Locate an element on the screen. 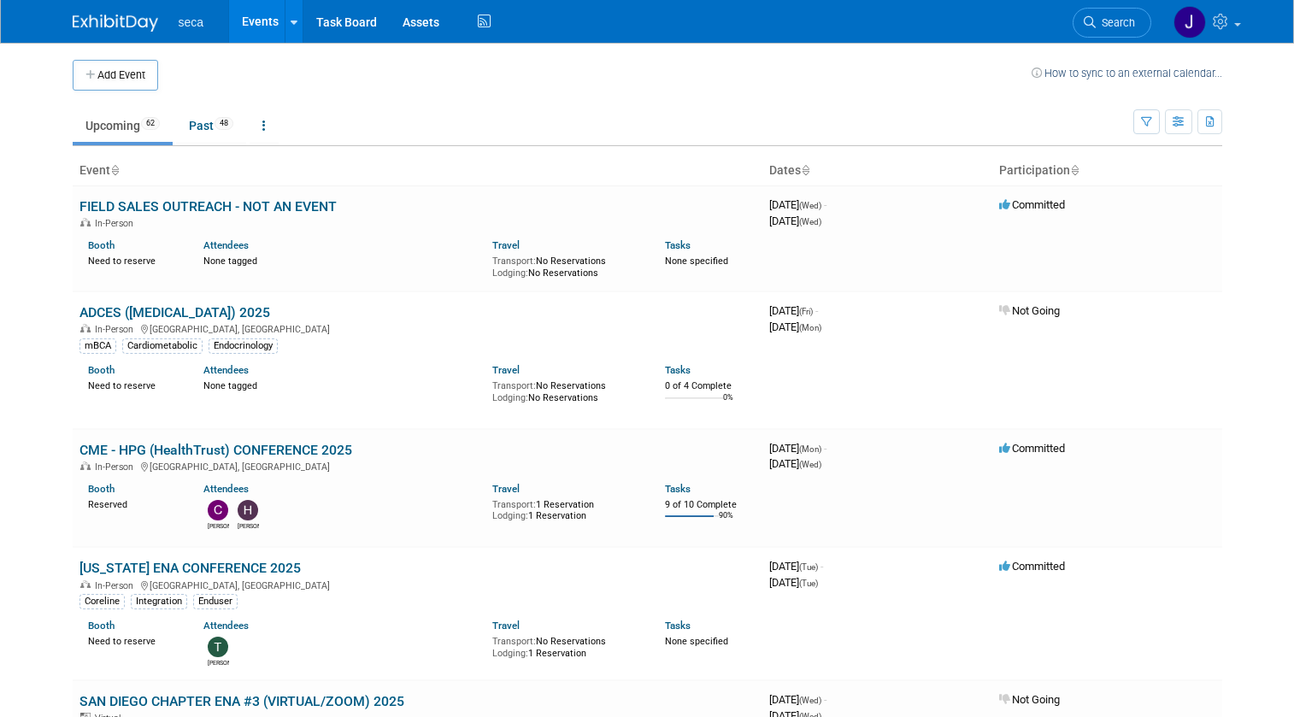 The image size is (1294, 717). img: Jose Gregory is located at coordinates (1190, 22).